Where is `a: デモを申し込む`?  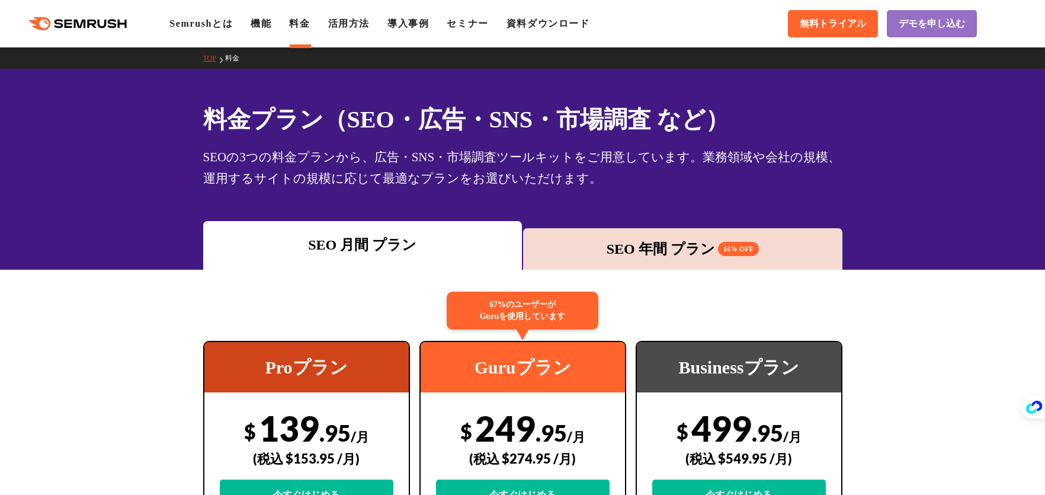
a: デモを申し込む is located at coordinates (932, 24).